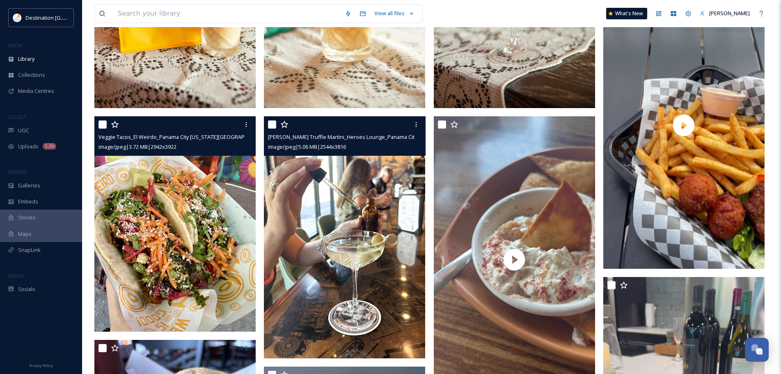  Describe the element at coordinates (49, 146) in the screenshot. I see `div: 1.2k` at that location.